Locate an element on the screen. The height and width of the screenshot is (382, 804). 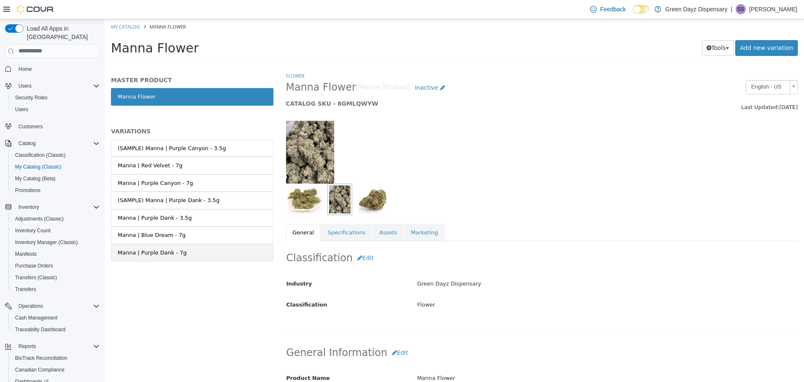
button: Adjustments (Classic) is located at coordinates (56, 219).